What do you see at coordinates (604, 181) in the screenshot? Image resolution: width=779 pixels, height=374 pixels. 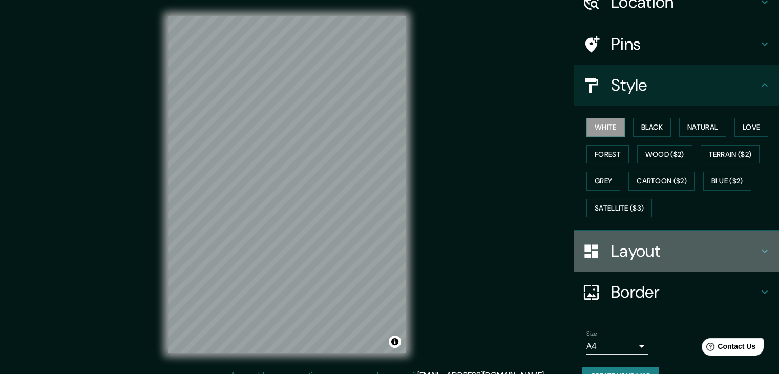 I see `button: Grey` at bounding box center [604, 181].